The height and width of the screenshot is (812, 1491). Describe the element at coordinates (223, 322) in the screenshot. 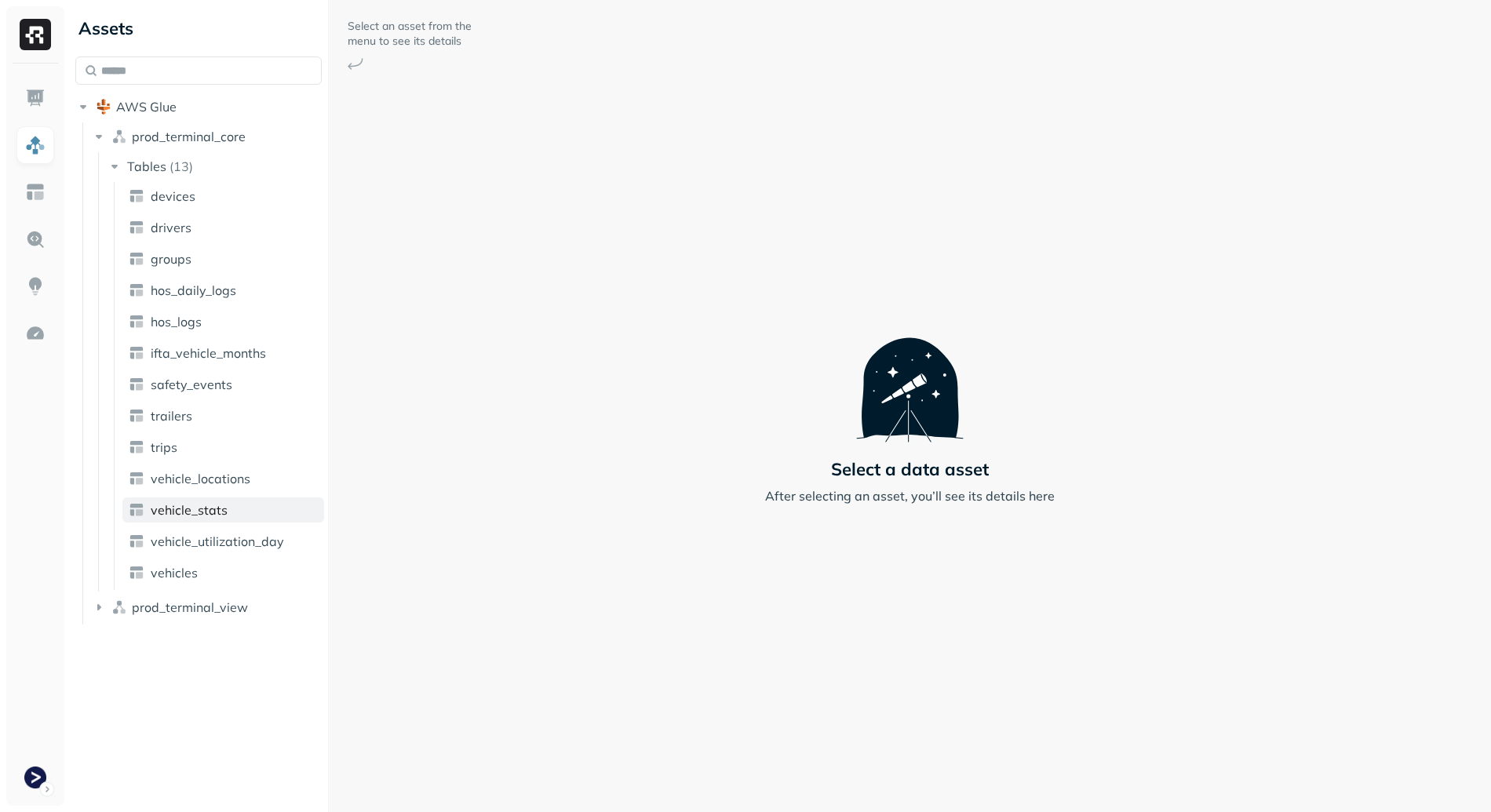

I see `a: hos_logs` at that location.